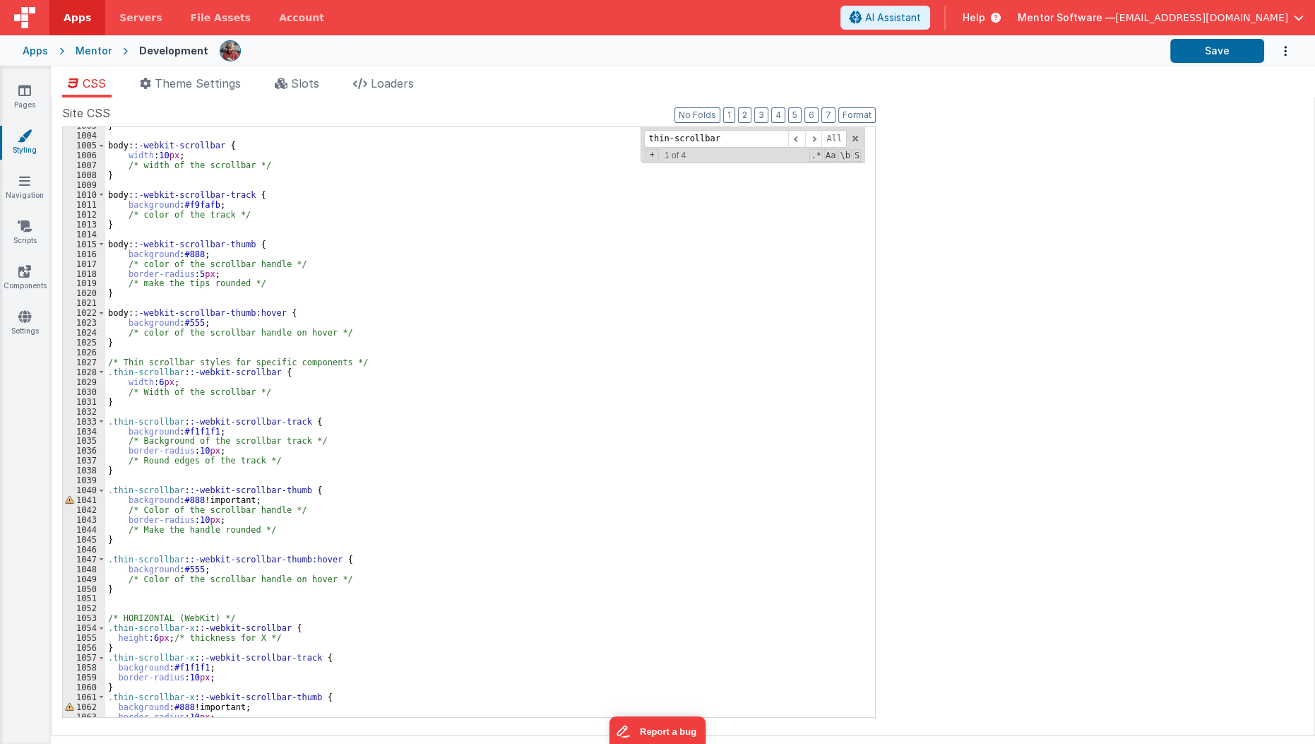  I want to click on div: 1021, so click(84, 303).